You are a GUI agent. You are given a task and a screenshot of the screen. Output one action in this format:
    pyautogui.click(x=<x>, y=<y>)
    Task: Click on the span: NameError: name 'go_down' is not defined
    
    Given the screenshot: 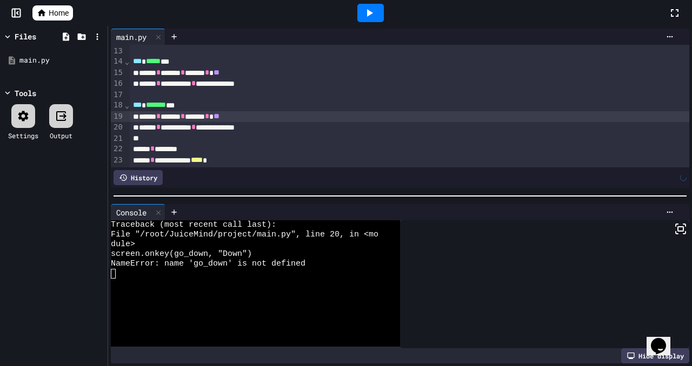 What is the action you would take?
    pyautogui.click(x=208, y=264)
    